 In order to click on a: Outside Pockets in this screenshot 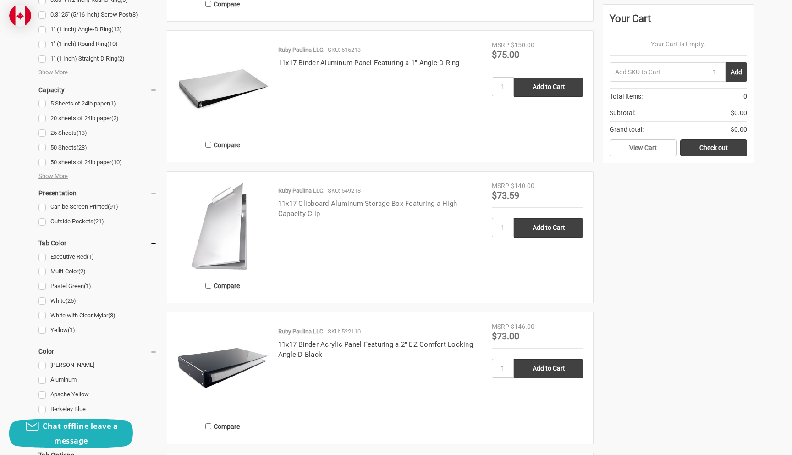, I will do `click(98, 221)`.